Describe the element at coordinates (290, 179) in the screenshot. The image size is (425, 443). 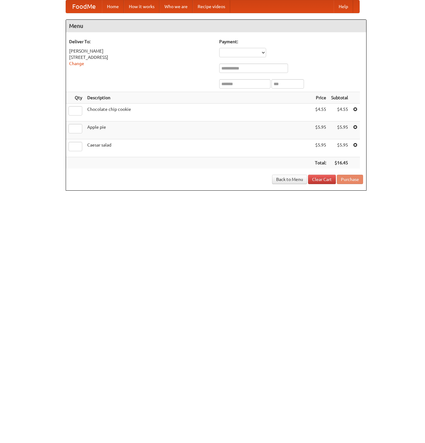
I see `a: Back to Menu` at that location.